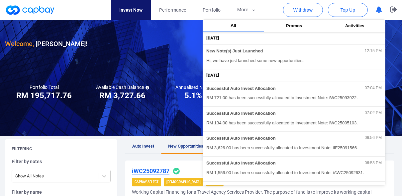  Describe the element at coordinates (173, 10) in the screenshot. I see `span: Performance` at that location.